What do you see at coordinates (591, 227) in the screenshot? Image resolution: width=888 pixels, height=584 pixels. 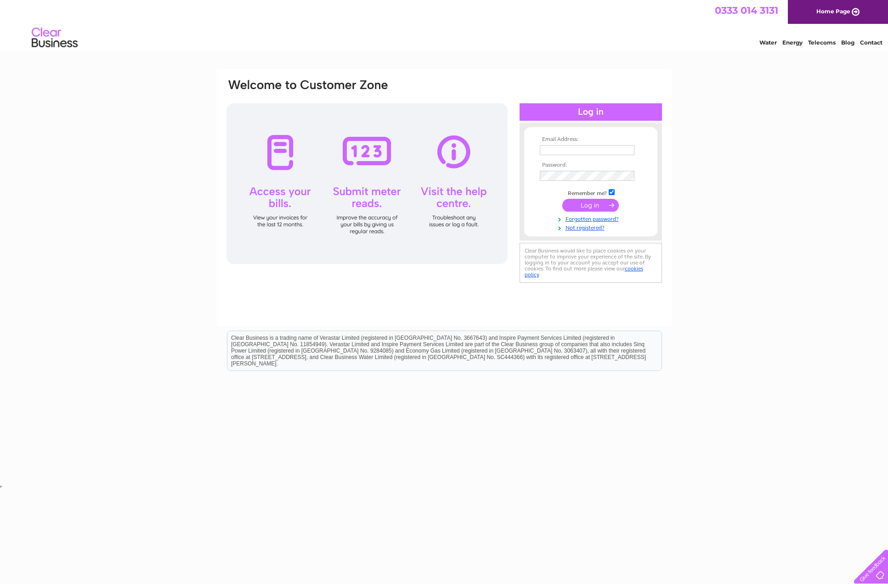 I see `a: Not registered?` at bounding box center [591, 227].